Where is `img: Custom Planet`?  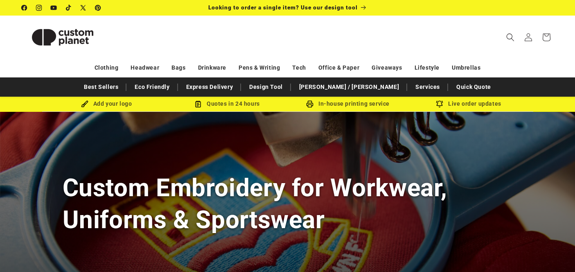
img: Custom Planet is located at coordinates (63, 37).